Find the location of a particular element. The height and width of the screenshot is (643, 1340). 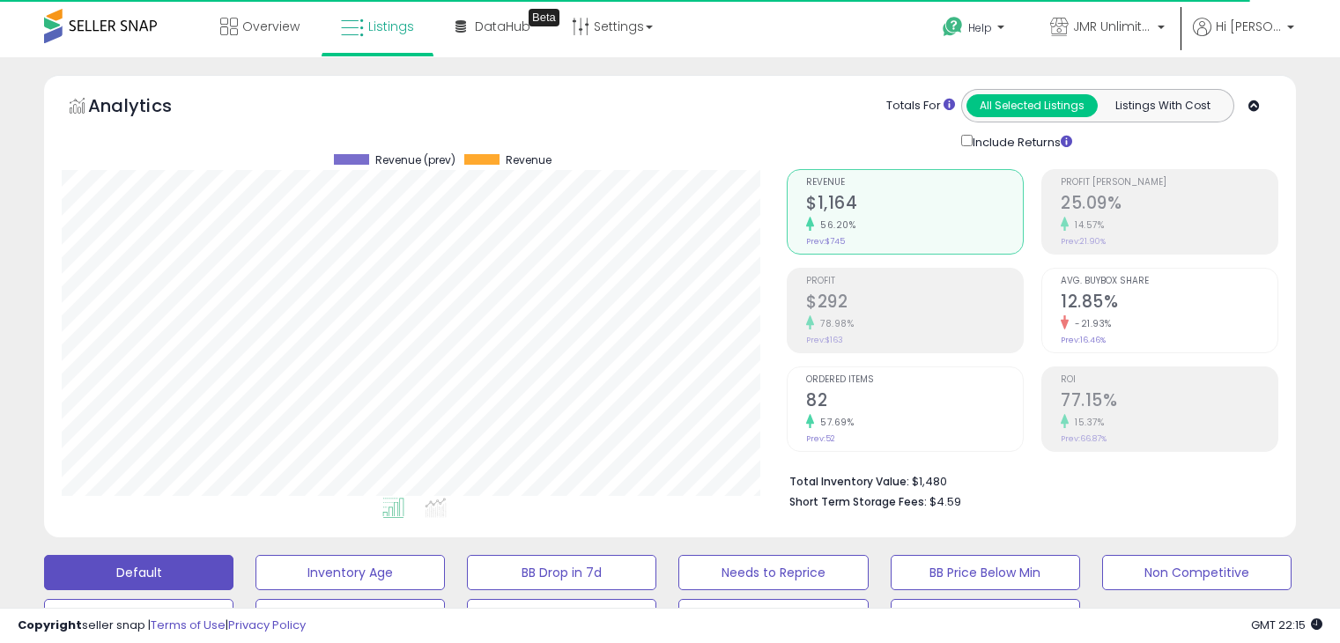

span: 2025-09-11 22:15 GMT is located at coordinates (1286, 625).